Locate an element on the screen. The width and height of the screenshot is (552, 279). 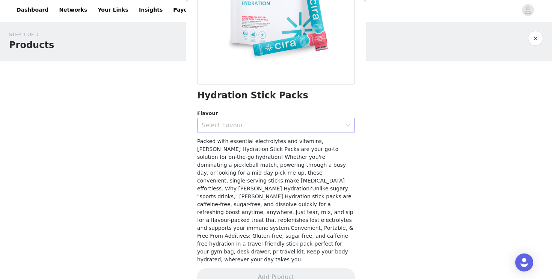
div: STEP 1 OF 3 is located at coordinates (32, 35).